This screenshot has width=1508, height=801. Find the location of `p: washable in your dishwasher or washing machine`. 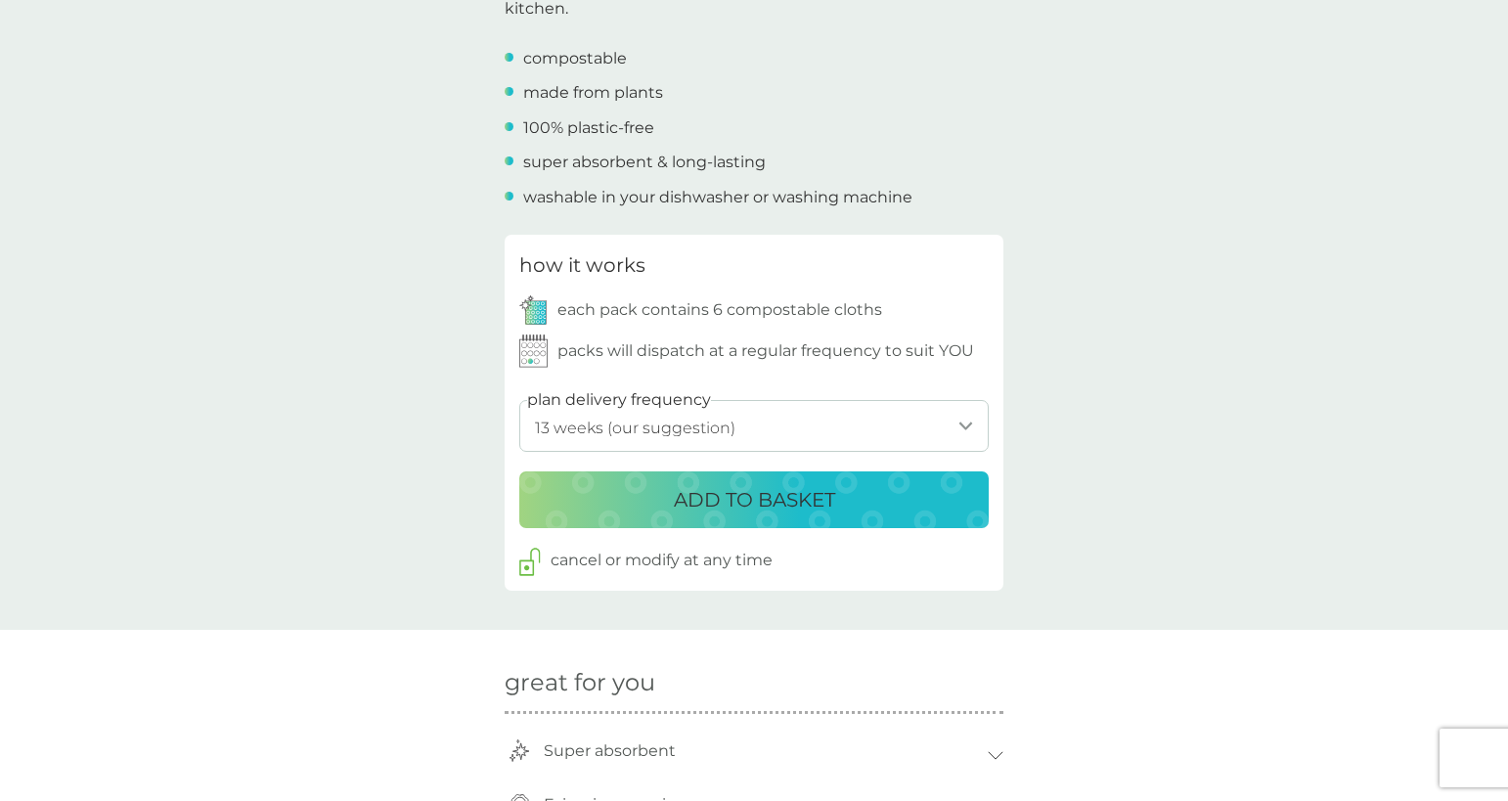

p: washable in your dishwasher or washing machine is located at coordinates (718, 198).